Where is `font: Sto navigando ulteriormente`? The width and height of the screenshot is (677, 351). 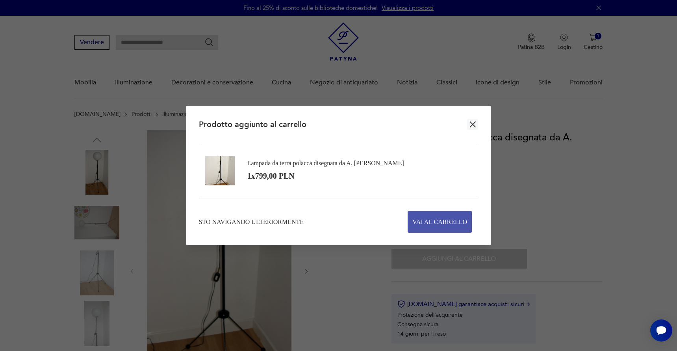
font: Sto navigando ulteriormente is located at coordinates (251, 221).